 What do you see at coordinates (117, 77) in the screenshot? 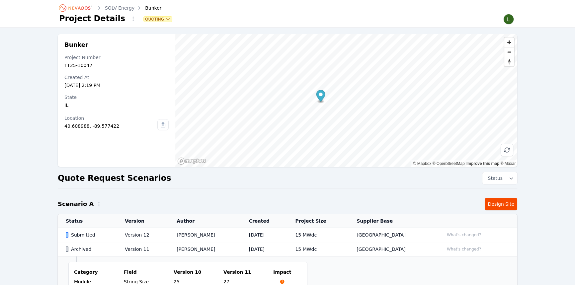
I see `div: Created At` at bounding box center [117, 77].